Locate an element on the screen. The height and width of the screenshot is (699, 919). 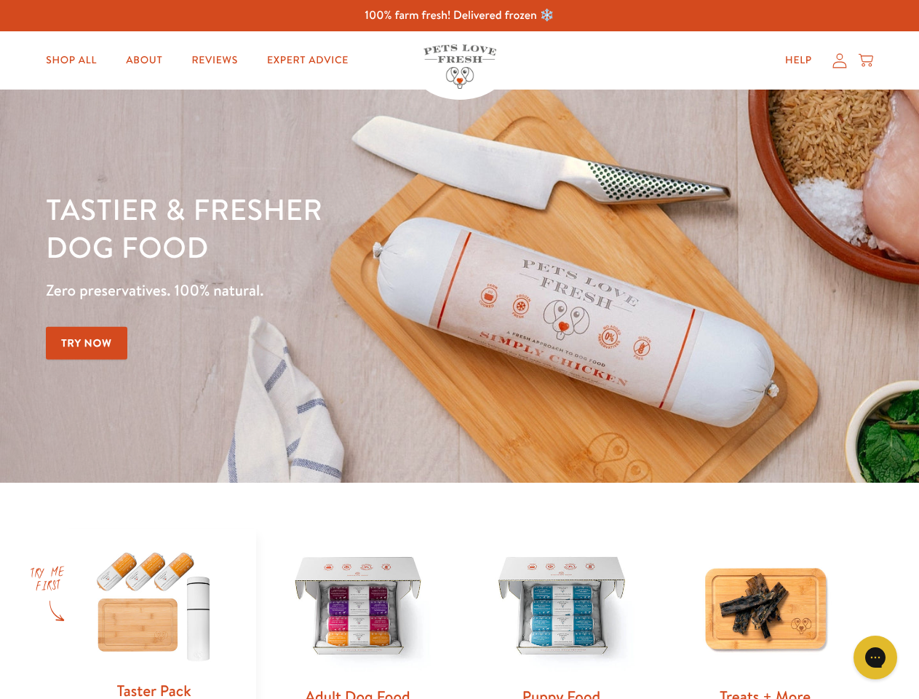
a: Help is located at coordinates (799, 60).